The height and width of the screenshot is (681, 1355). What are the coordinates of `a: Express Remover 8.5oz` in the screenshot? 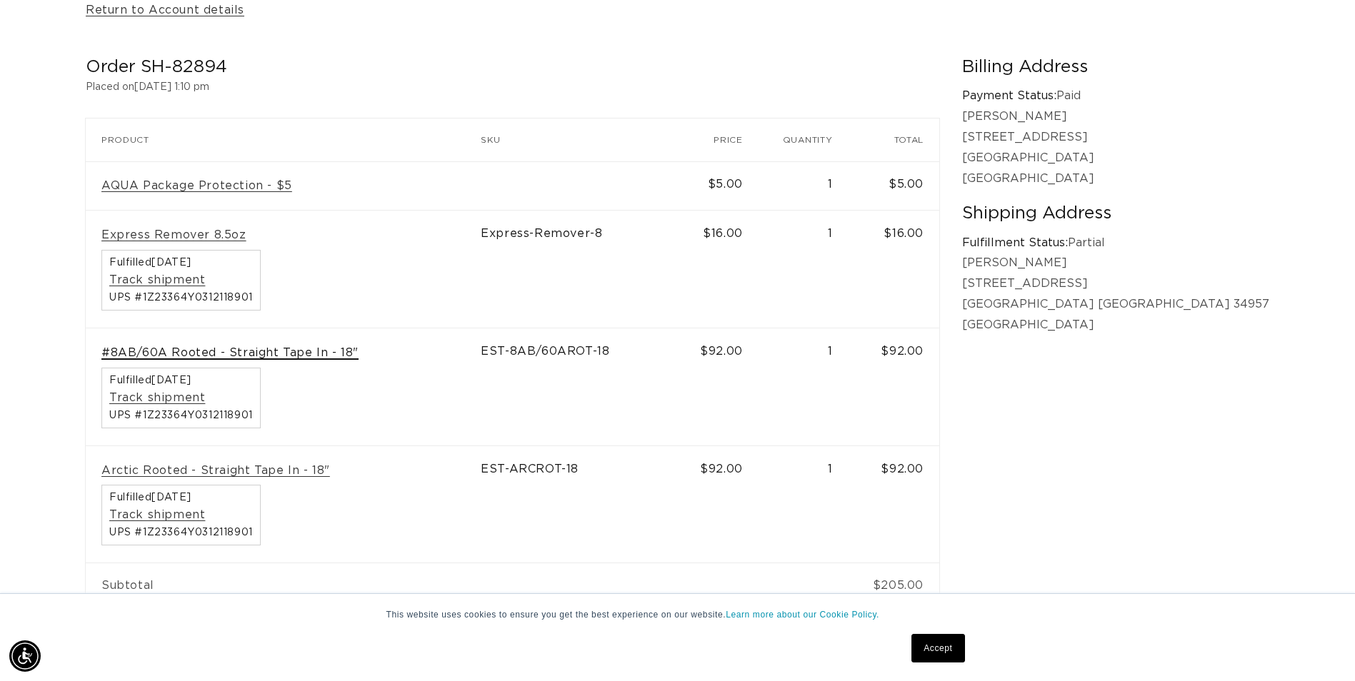 It's located at (174, 235).